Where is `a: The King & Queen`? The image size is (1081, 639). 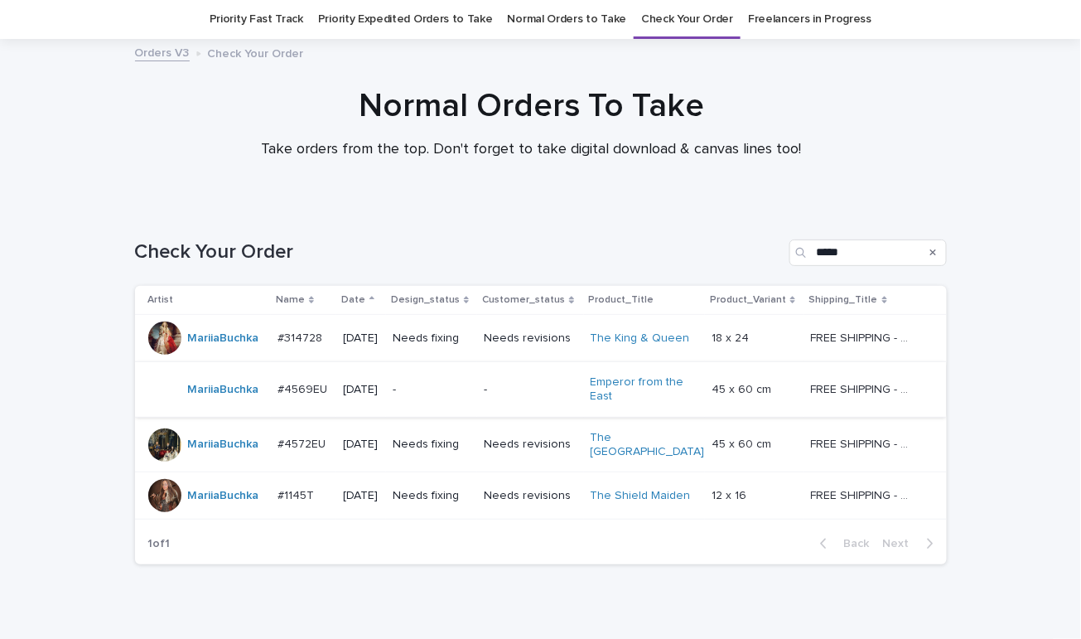
a: The King & Queen is located at coordinates (640, 338).